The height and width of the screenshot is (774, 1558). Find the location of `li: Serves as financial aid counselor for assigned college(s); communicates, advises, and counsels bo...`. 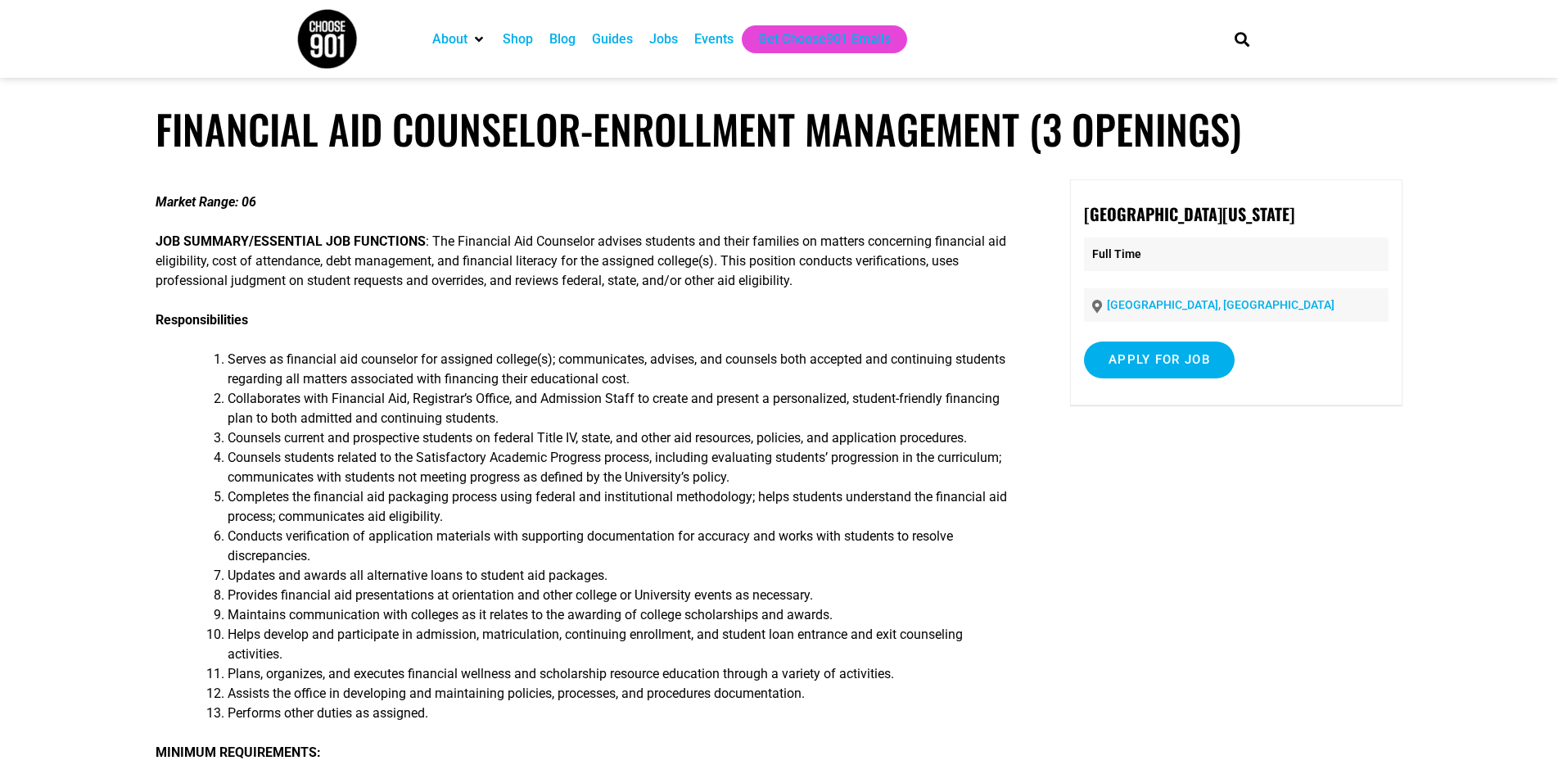

li: Serves as financial aid counselor for assigned college(s); communicates, advises, and counsels bo... is located at coordinates (617, 369).